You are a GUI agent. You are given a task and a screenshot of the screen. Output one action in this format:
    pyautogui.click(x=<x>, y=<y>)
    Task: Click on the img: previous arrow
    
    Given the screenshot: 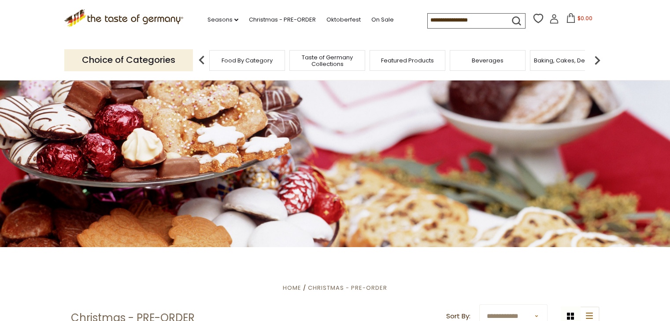 What is the action you would take?
    pyautogui.click(x=202, y=60)
    